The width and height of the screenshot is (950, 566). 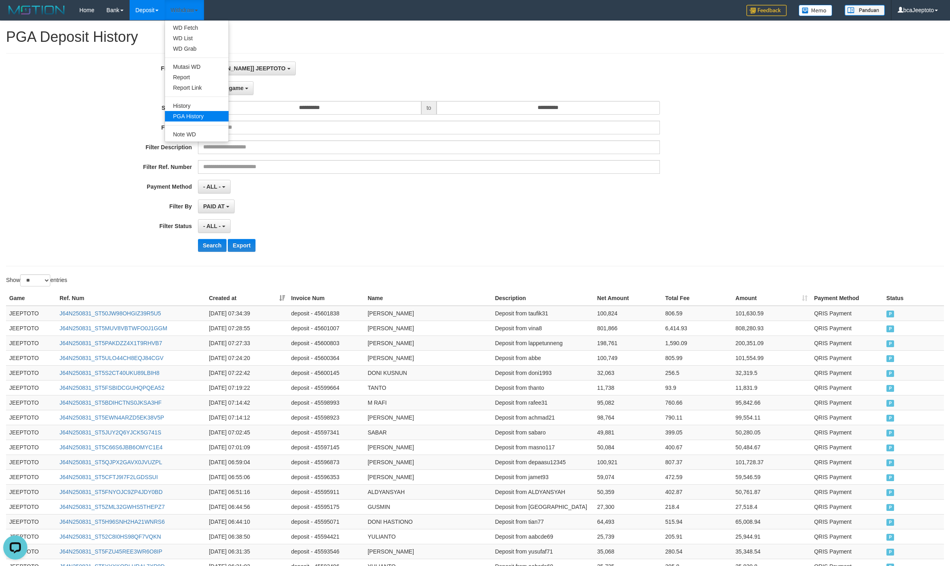 What do you see at coordinates (697, 507) in the screenshot?
I see `td: 218.4` at bounding box center [697, 507].